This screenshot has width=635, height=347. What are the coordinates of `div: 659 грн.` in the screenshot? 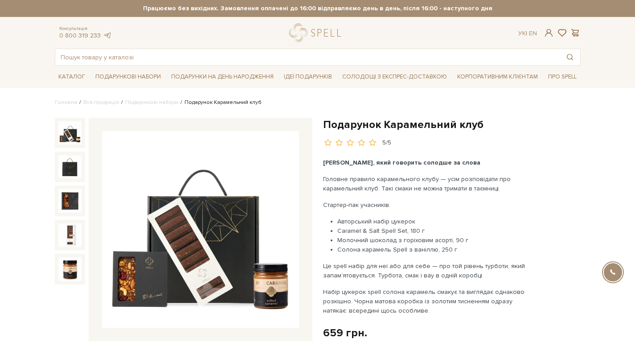 It's located at (345, 332).